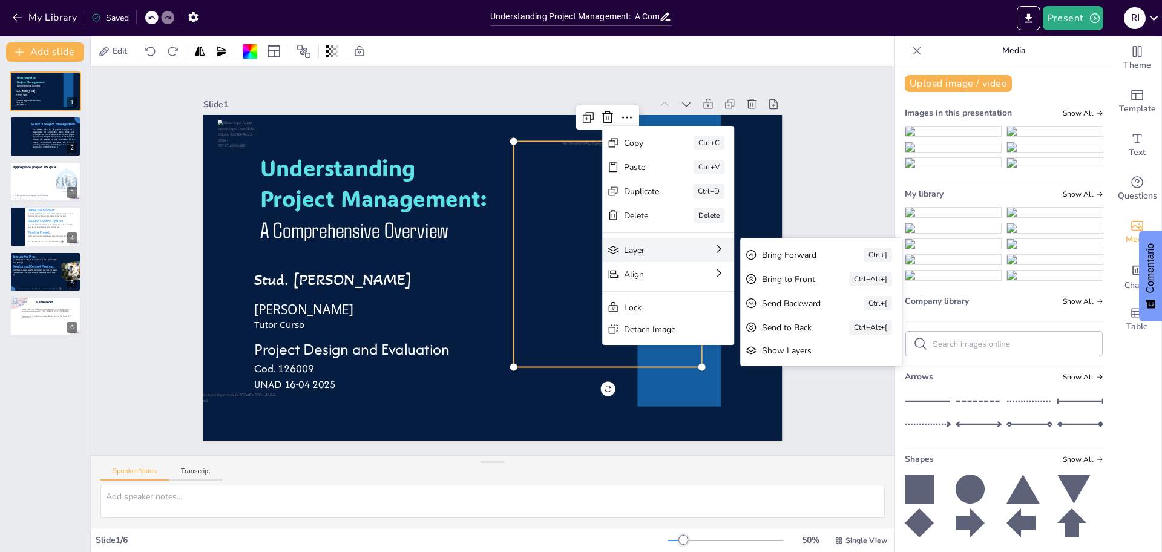  Describe the element at coordinates (878, 362) in the screenshot. I see `div: Bring Forward` at that location.